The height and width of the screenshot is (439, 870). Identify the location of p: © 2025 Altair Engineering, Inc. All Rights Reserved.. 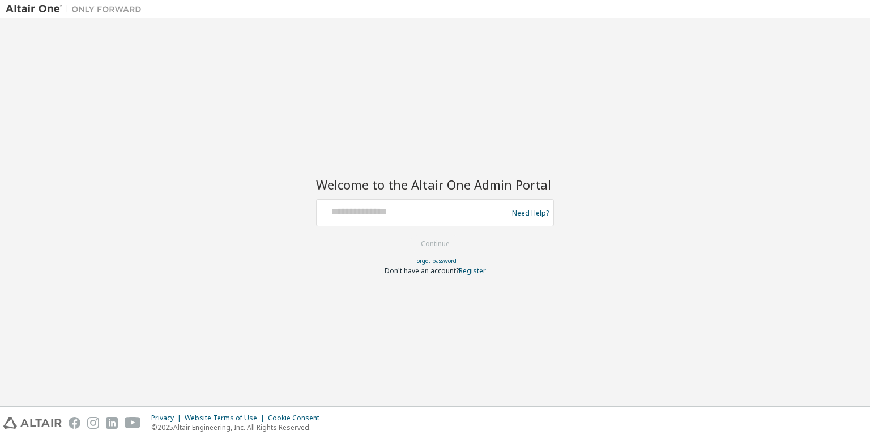
(238, 428).